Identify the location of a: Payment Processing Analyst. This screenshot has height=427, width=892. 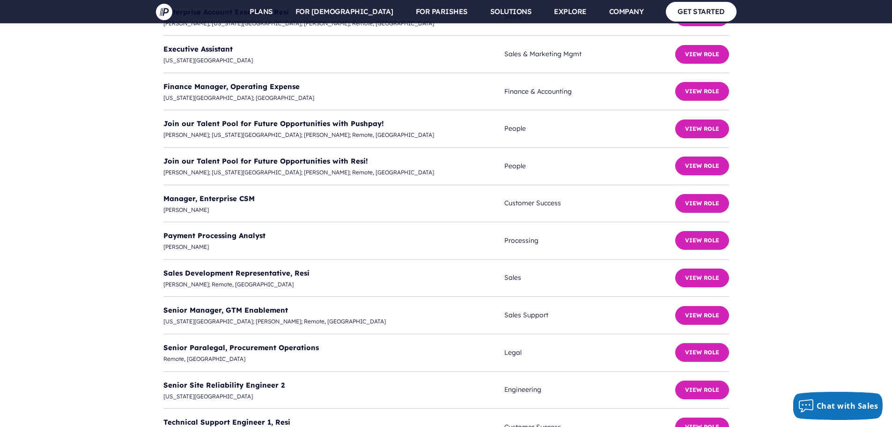
(215, 235).